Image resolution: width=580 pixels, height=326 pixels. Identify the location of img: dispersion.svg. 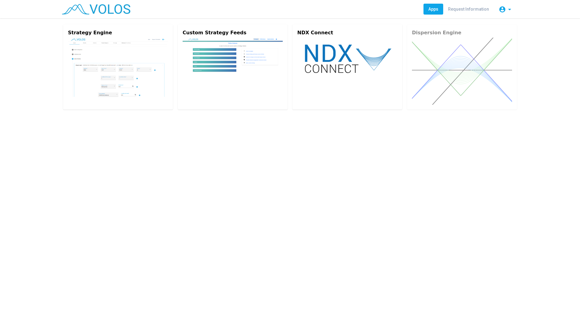
(462, 71).